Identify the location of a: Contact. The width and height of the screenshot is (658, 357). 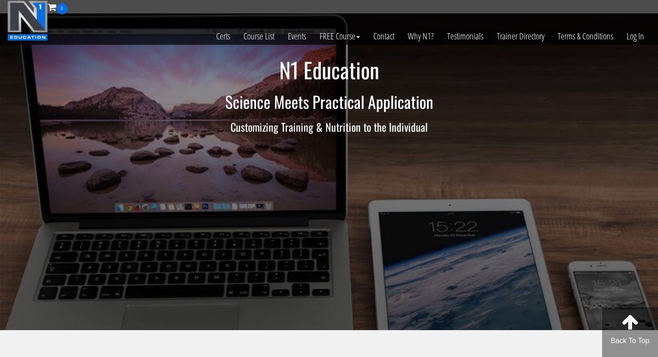
(383, 36).